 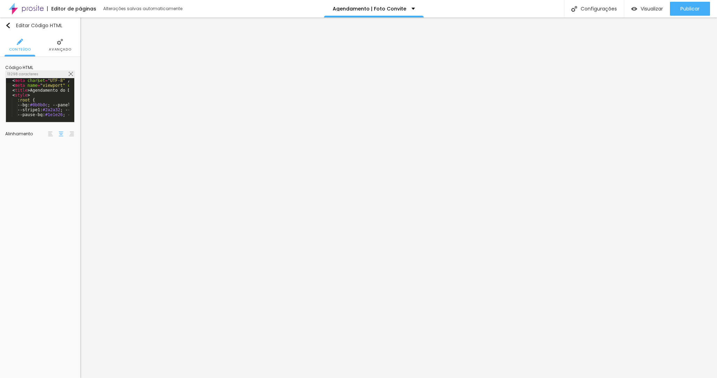 What do you see at coordinates (634, 9) in the screenshot?
I see `img: view-1.svg` at bounding box center [634, 9].